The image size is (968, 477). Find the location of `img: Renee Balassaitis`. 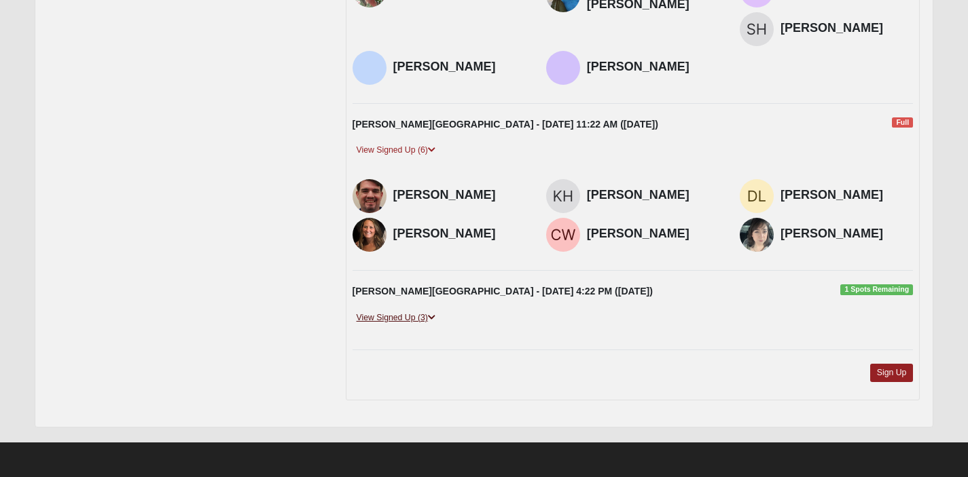

img: Renee Balassaitis is located at coordinates (756, 235).